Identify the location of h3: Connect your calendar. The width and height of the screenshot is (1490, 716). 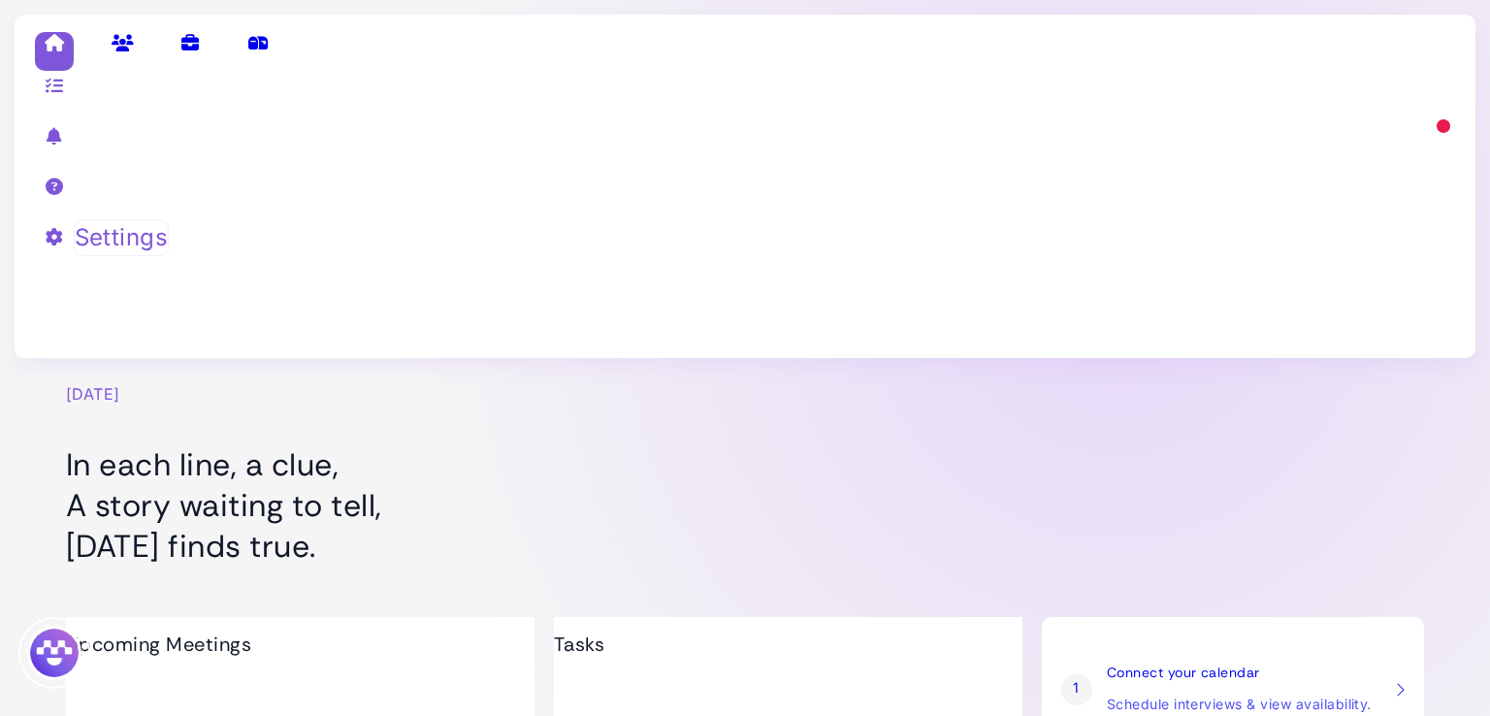
(1239, 672).